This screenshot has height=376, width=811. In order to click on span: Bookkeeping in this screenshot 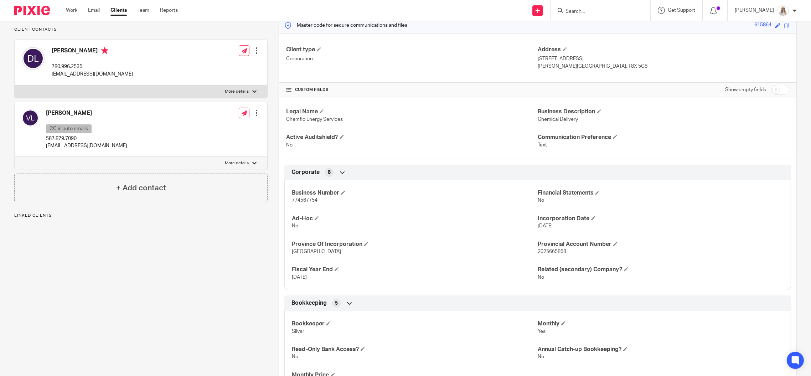, I will do `click(309, 303)`.